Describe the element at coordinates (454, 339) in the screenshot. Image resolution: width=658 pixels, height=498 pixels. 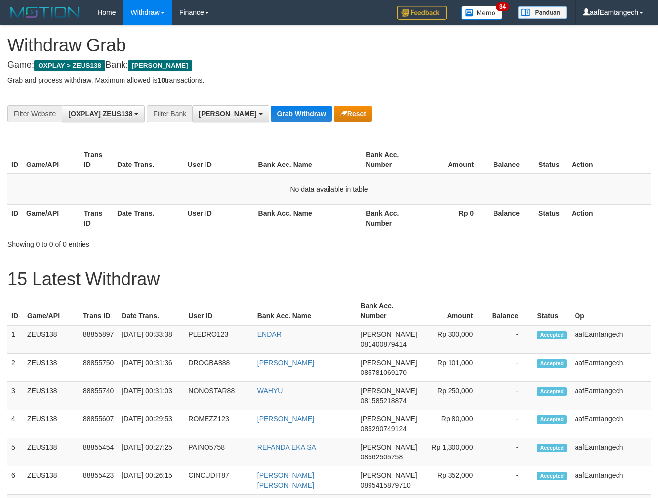
I see `td: Rp 300,000` at that location.